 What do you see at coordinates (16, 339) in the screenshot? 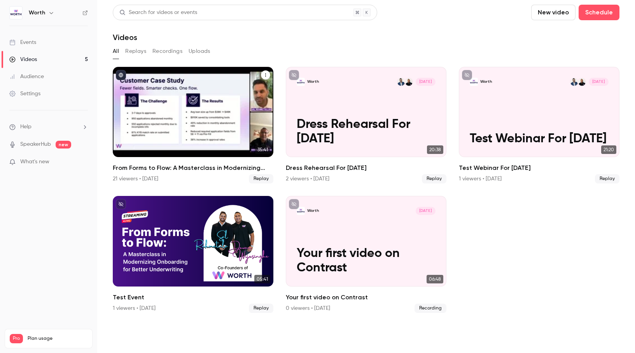
I see `span: Pro` at bounding box center [16, 339].